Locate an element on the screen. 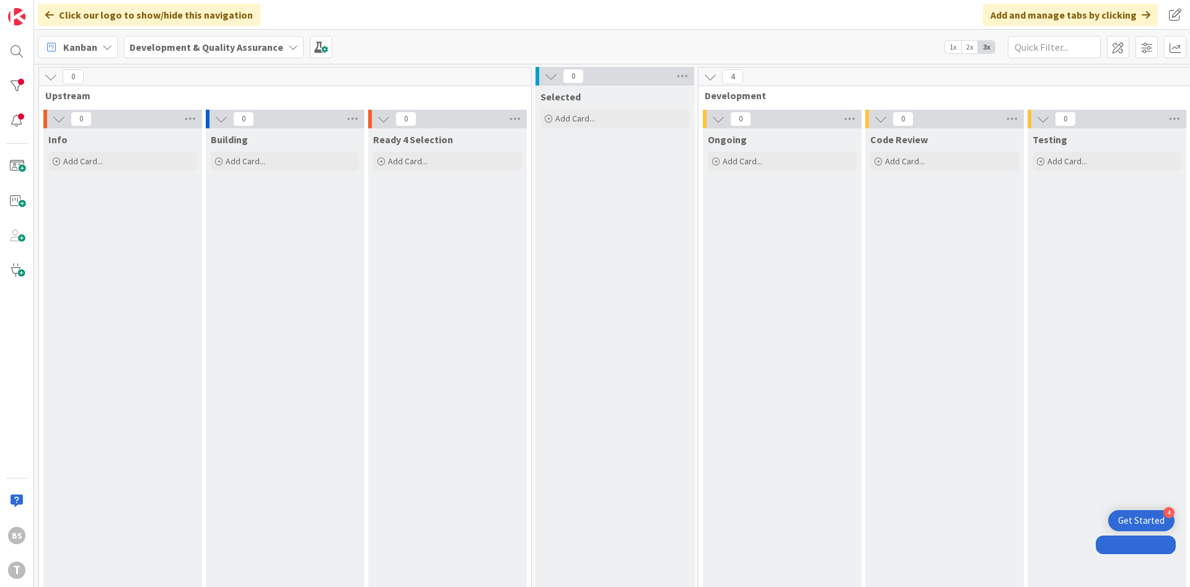 This screenshot has height=587, width=1190. span: Ongoing is located at coordinates (727, 139).